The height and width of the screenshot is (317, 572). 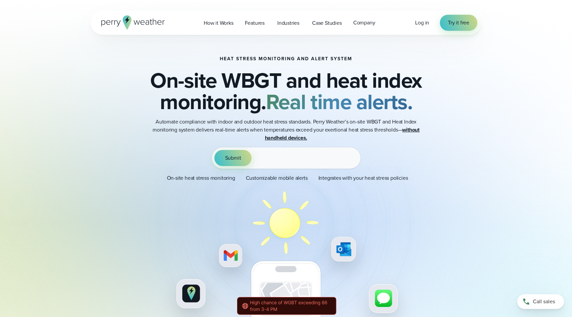 I want to click on span: Try it free, so click(x=458, y=23).